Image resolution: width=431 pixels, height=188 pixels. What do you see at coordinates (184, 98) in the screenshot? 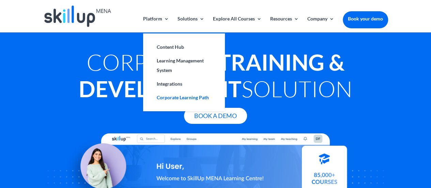
I see `a: Corporate Learning Path` at bounding box center [184, 98].